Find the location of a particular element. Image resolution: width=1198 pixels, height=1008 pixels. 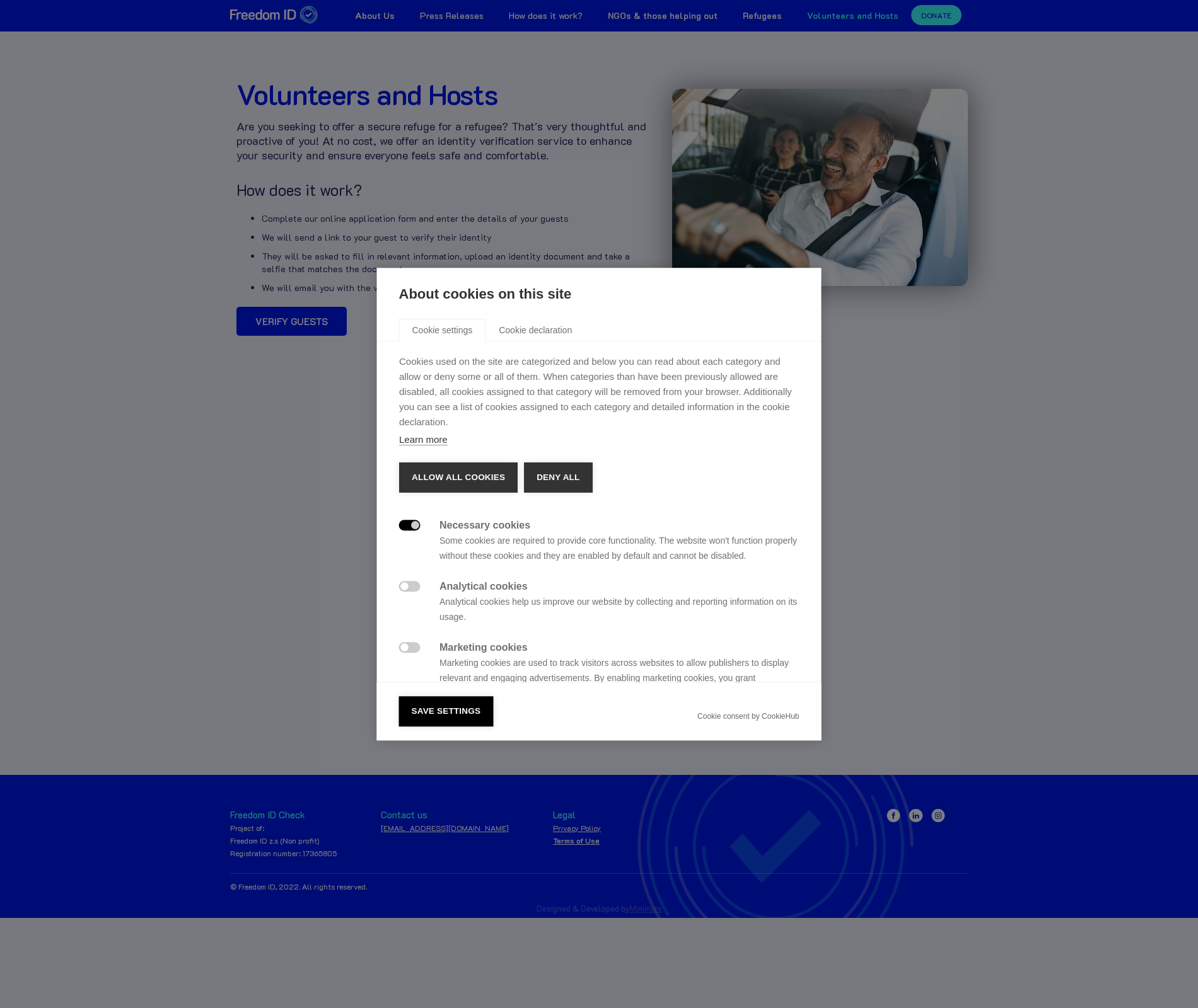

strong: Analytical cookies is located at coordinates (483, 586).